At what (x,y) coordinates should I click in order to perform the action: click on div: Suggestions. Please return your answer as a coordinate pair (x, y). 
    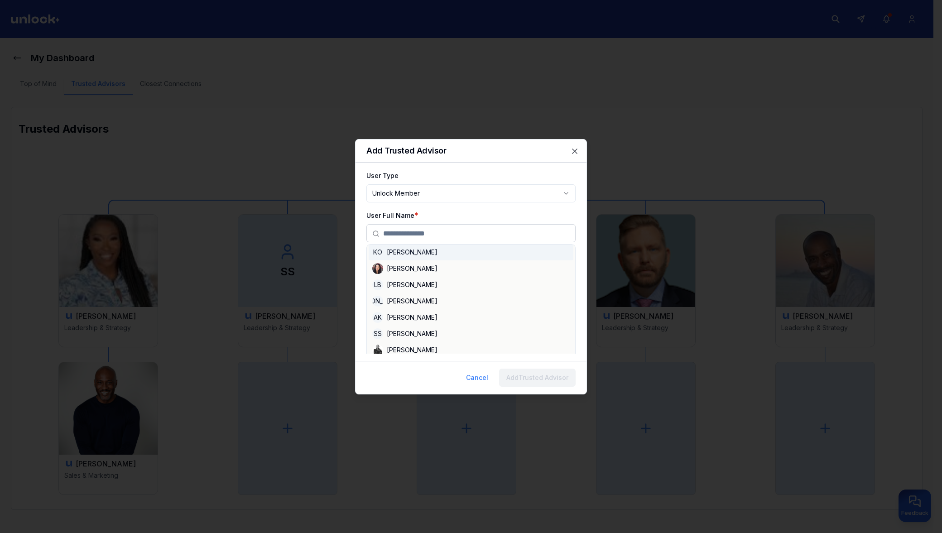
    Looking at the image, I should click on (471, 313).